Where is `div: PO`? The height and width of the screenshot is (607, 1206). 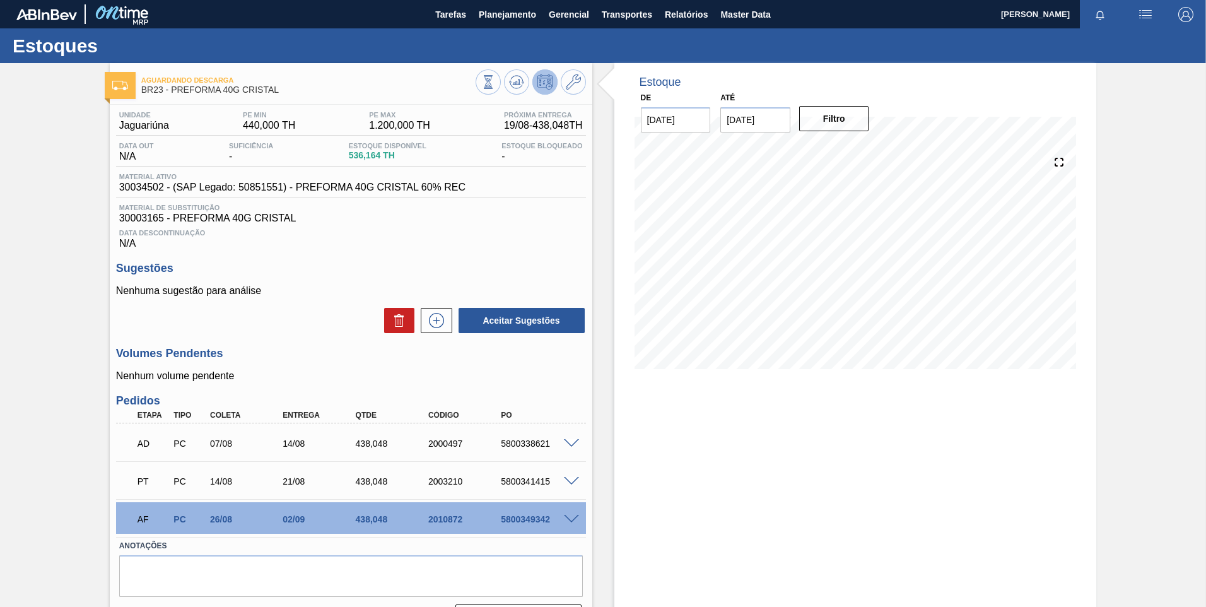 div: PO is located at coordinates (538, 415).